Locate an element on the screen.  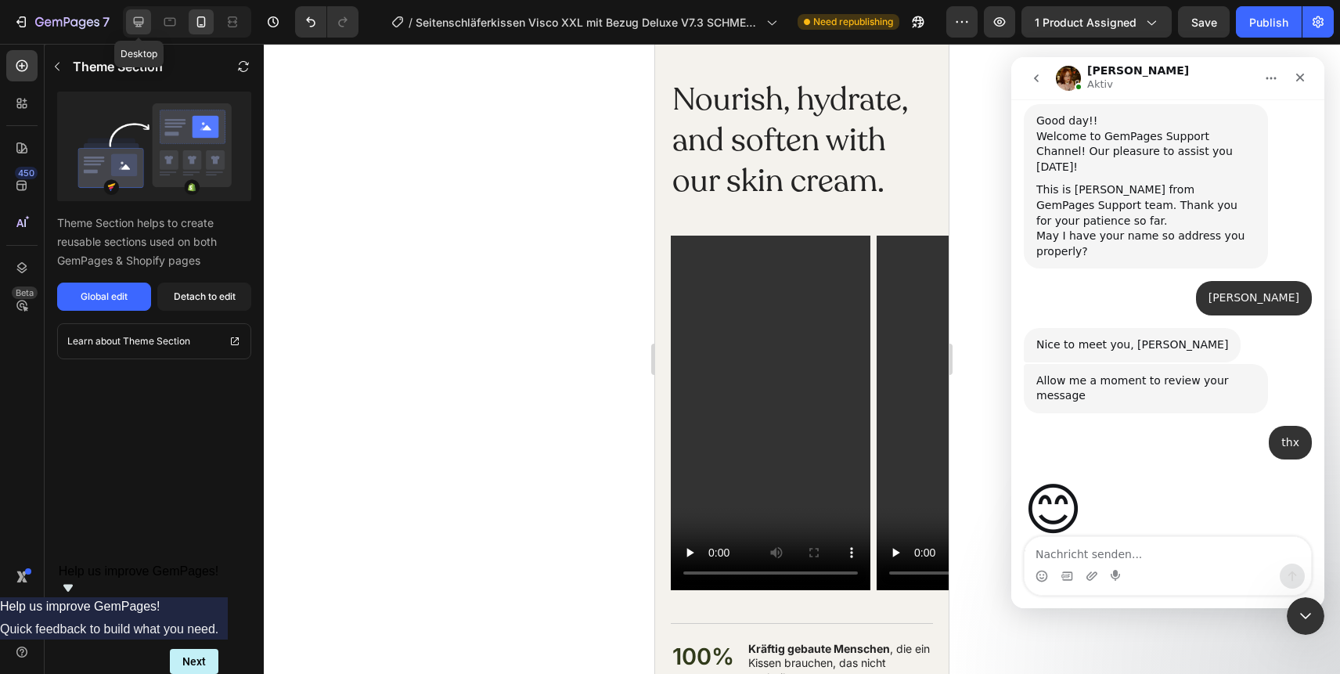
button: 7 is located at coordinates (61, 22).